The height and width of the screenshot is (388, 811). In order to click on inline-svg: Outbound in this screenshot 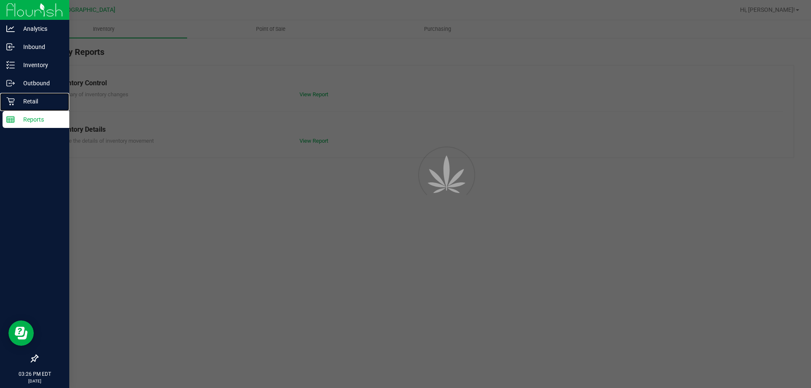, I will do `click(11, 83)`.